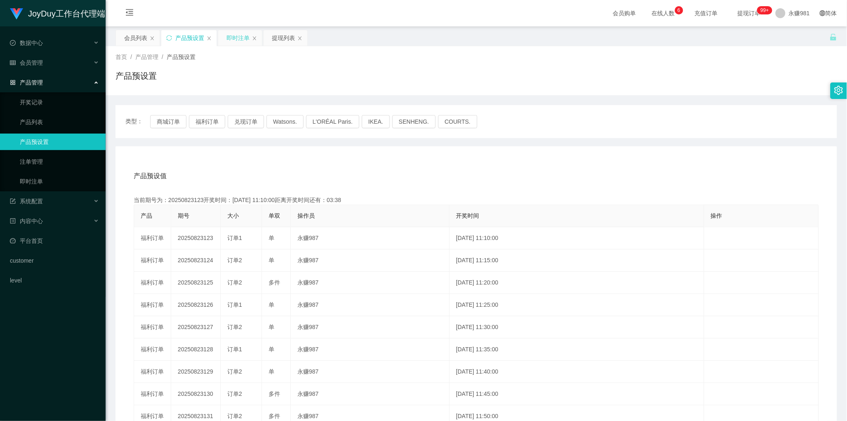 The width and height of the screenshot is (847, 421). I want to click on i: 图标: setting, so click(839, 90).